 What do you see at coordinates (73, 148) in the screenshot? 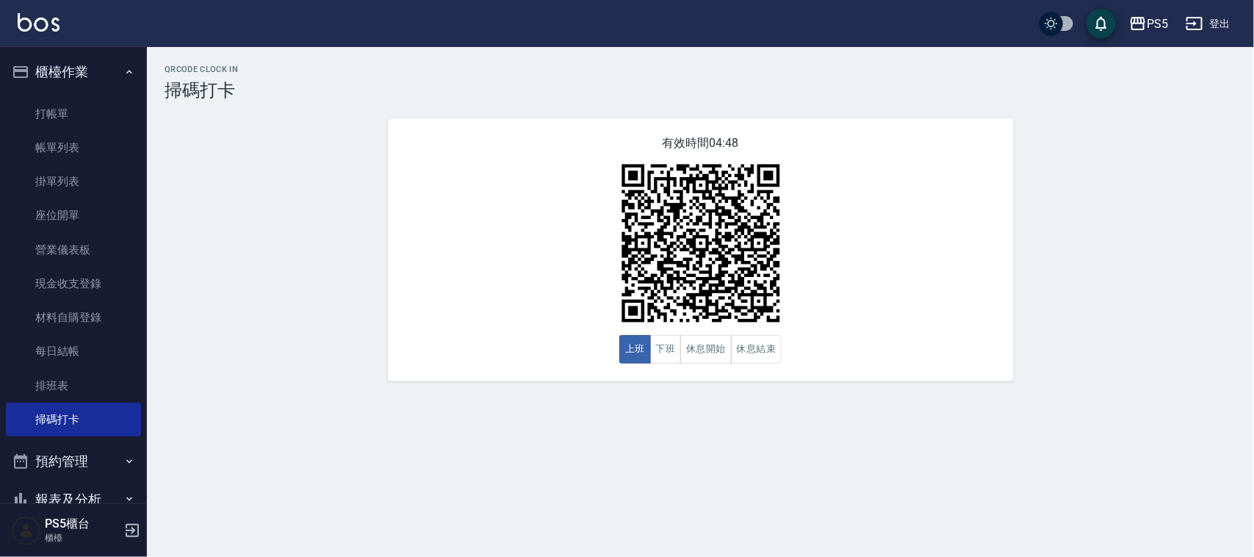
I see `a: 帳單列表` at bounding box center [73, 148].